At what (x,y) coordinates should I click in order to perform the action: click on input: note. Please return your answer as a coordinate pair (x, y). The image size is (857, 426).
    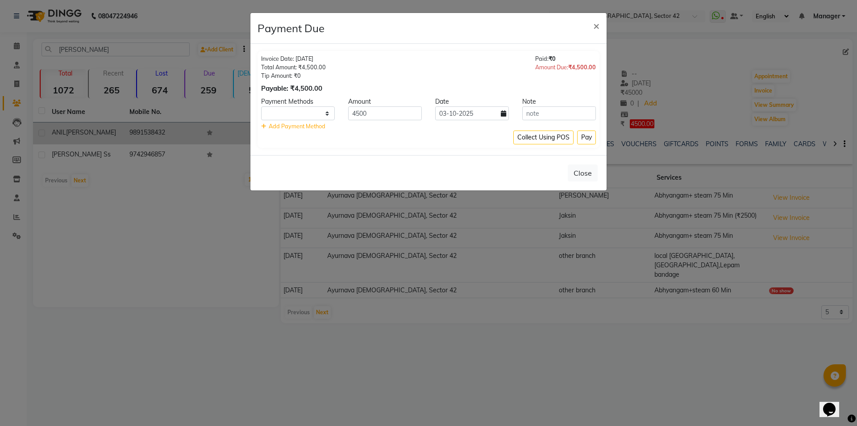
    Looking at the image, I should click on (559, 113).